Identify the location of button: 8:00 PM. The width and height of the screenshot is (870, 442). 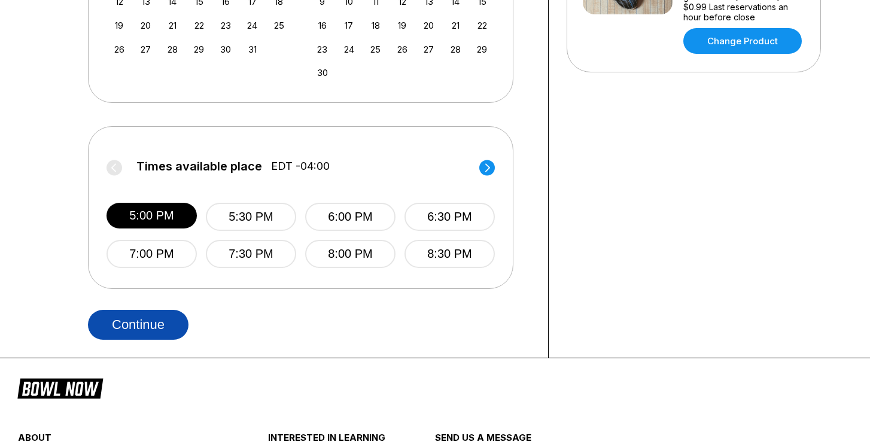
(350, 254).